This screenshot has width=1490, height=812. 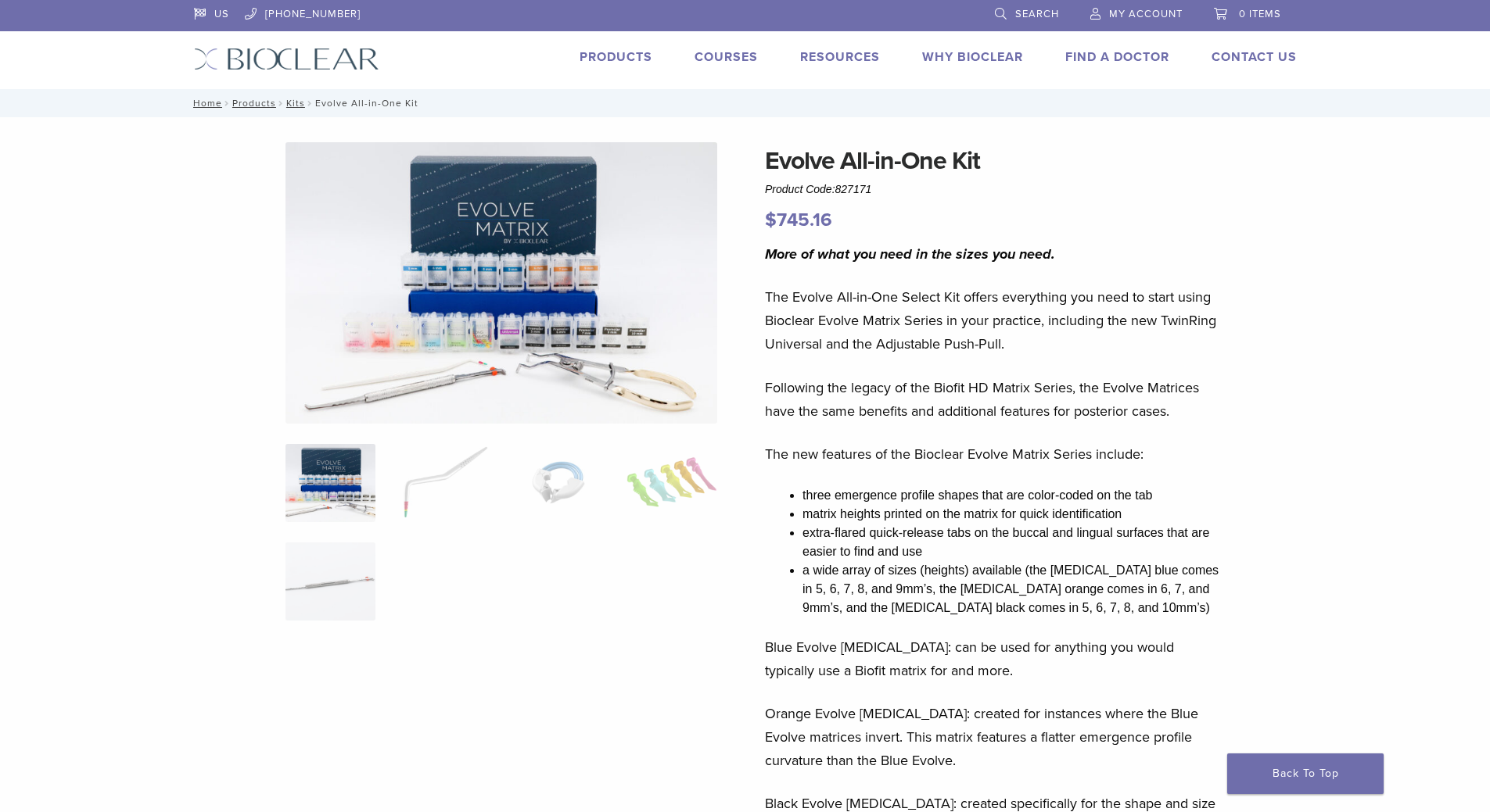 I want to click on li: extra-flared quick-release tabs on the buccal and lingual surfaces that are easier to find and use, so click(x=1013, y=542).